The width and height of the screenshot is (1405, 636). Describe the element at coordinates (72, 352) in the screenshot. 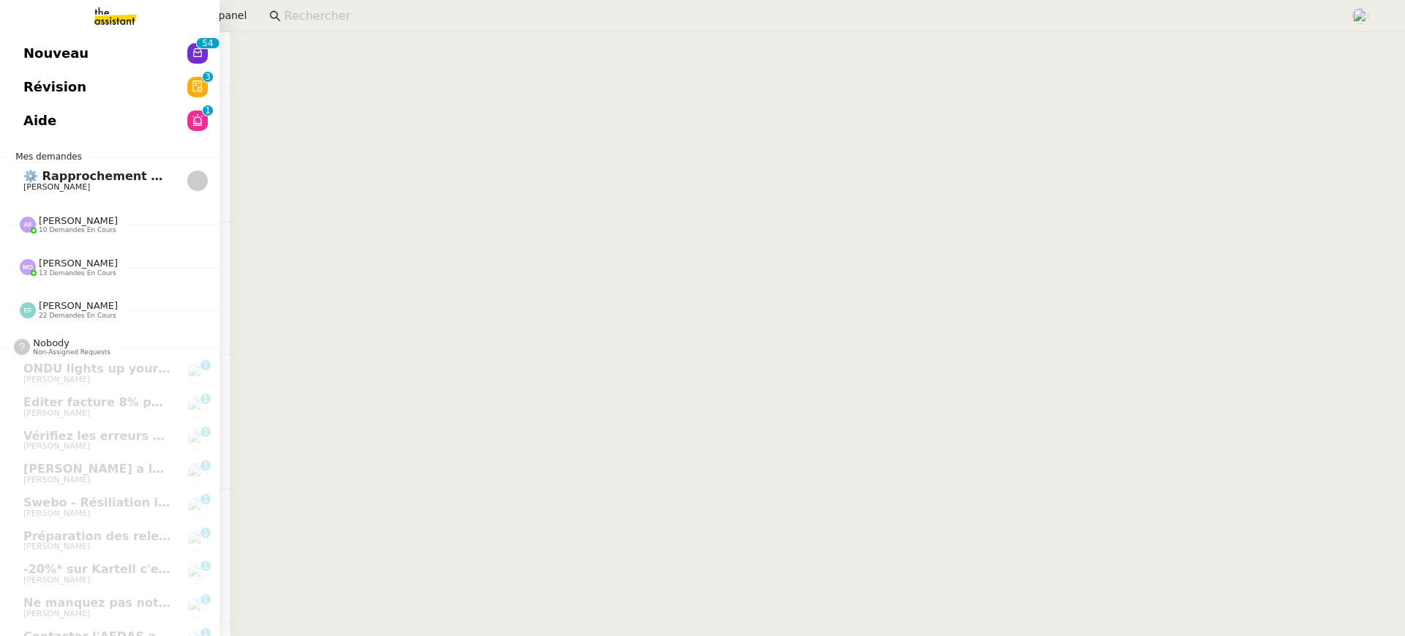

I see `span: Non-assigned requests` at that location.